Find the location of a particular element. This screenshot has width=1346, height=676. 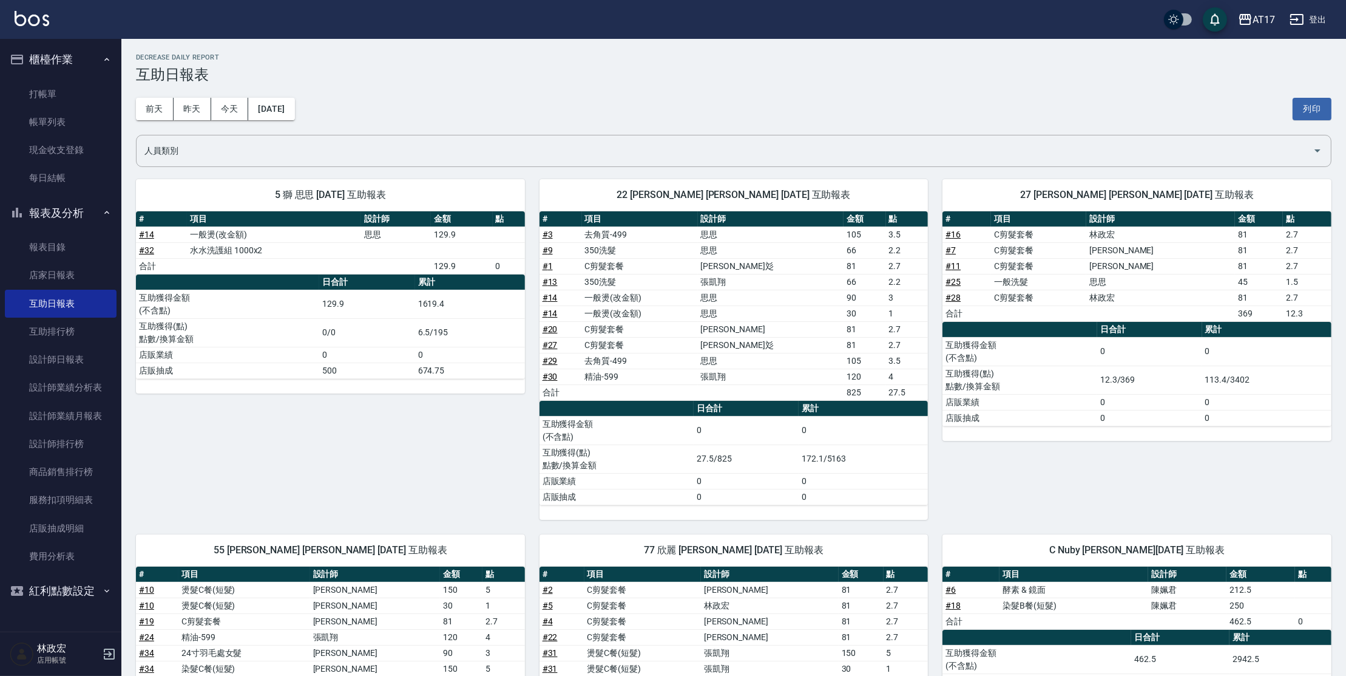

a: #22 is located at coordinates (550, 637).